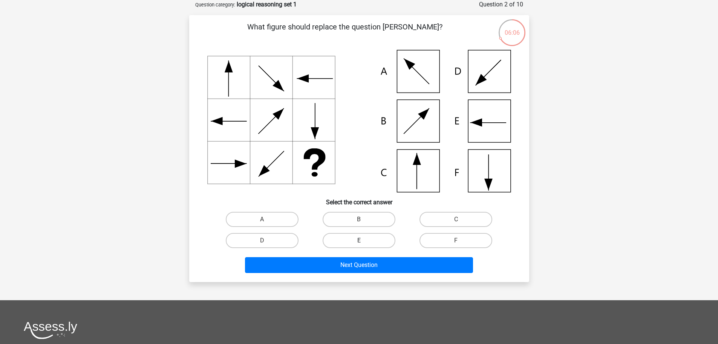 This screenshot has width=718, height=344. I want to click on label: F, so click(456, 240).